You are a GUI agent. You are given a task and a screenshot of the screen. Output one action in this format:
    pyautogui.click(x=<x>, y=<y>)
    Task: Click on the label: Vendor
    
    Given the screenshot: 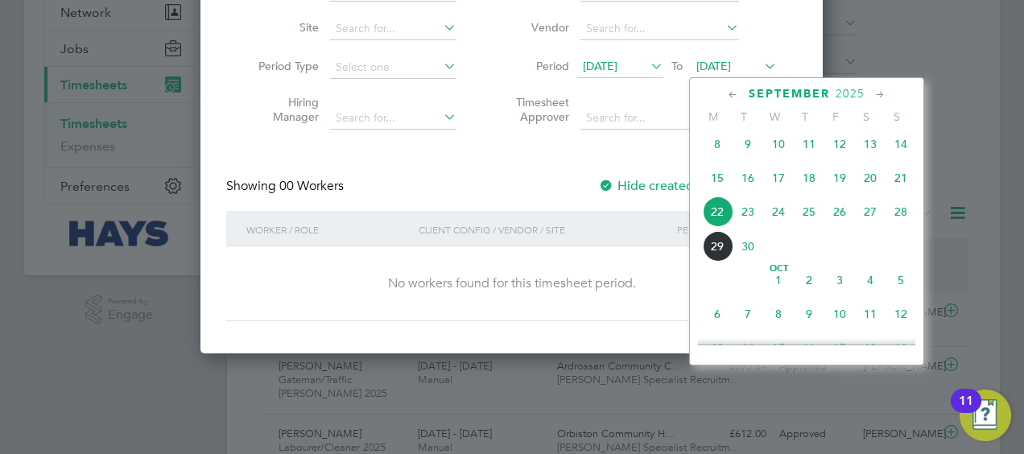 What is the action you would take?
    pyautogui.click(x=533, y=27)
    